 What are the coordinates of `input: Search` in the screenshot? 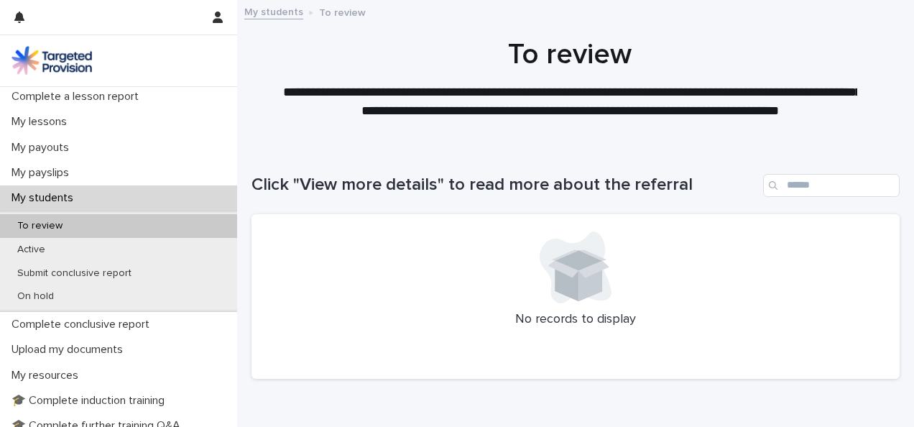 It's located at (831, 185).